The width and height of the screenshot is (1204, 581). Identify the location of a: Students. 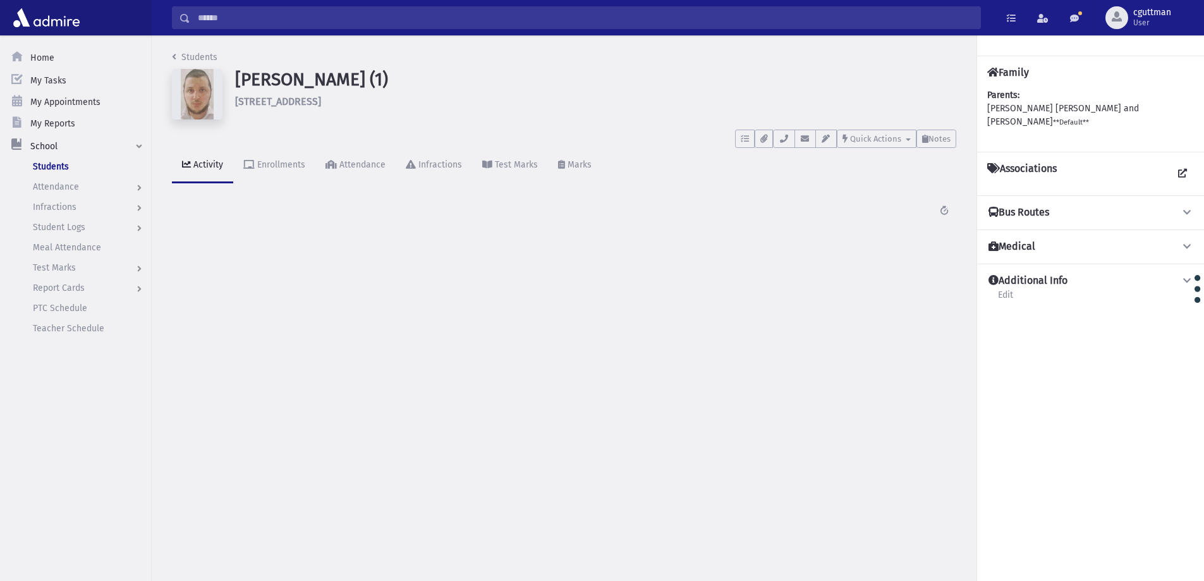
(195, 57).